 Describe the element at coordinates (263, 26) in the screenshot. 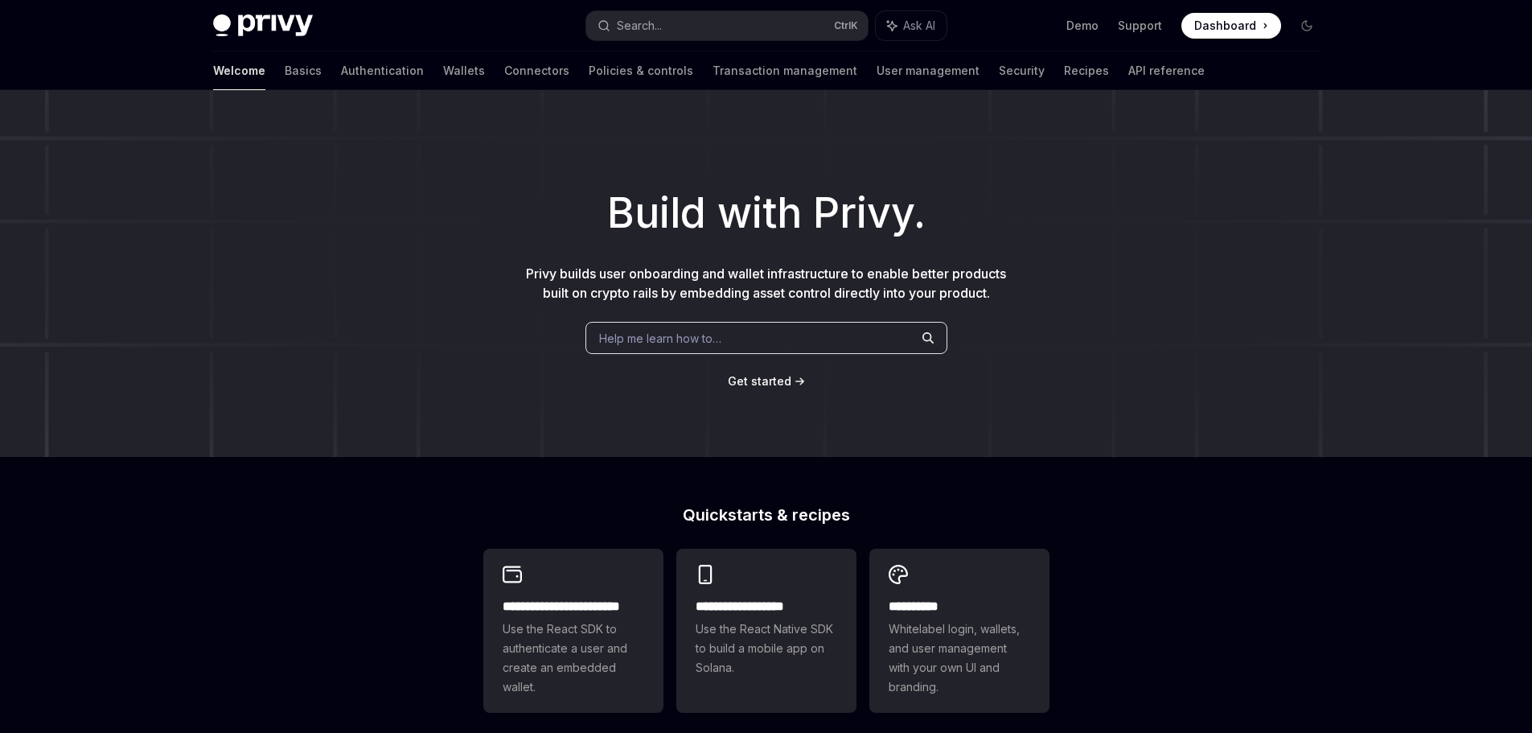

I see `img: dark logo` at that location.